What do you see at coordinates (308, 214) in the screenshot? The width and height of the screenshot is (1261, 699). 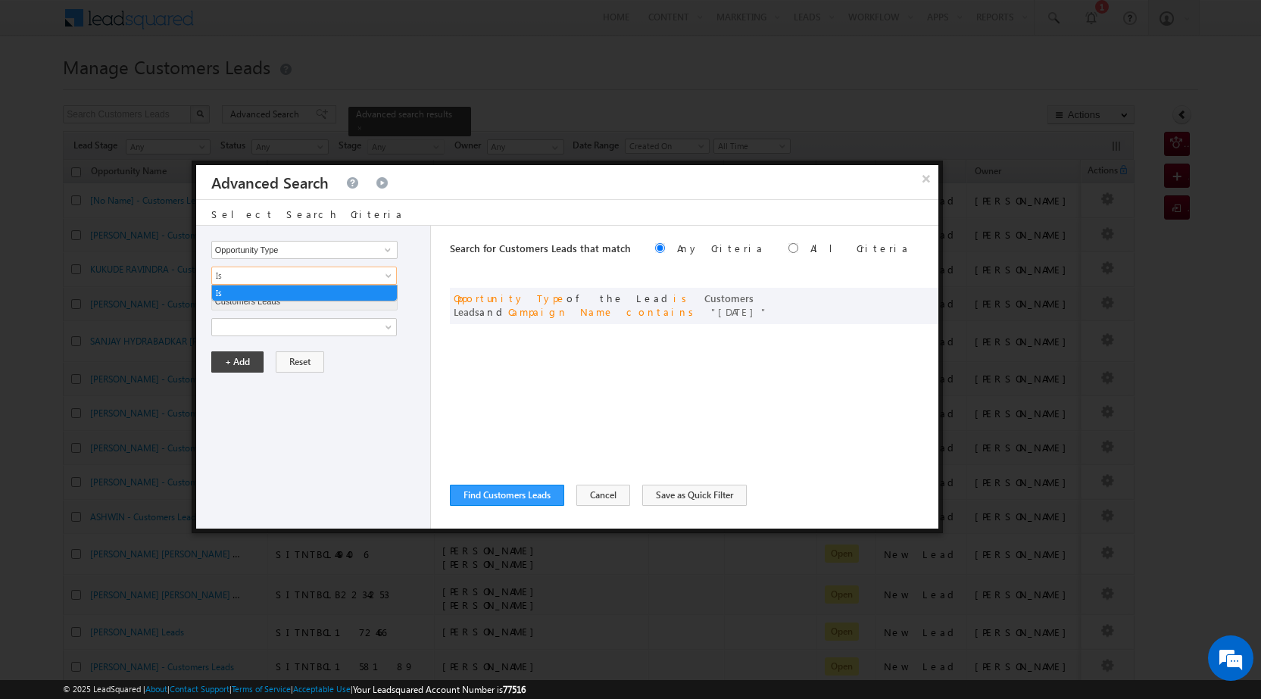 I see `span: Select Search Criteria` at bounding box center [308, 214].